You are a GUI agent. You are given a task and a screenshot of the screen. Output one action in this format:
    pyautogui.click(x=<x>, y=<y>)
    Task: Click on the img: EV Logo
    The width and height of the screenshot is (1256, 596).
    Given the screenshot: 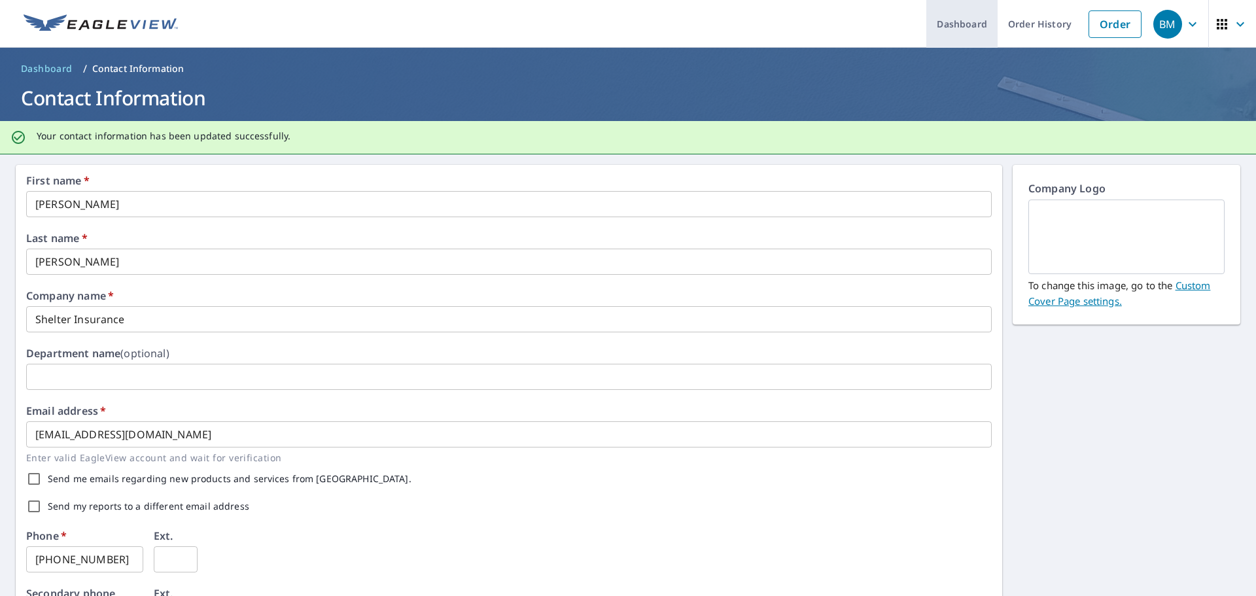 What is the action you would take?
    pyautogui.click(x=101, y=24)
    